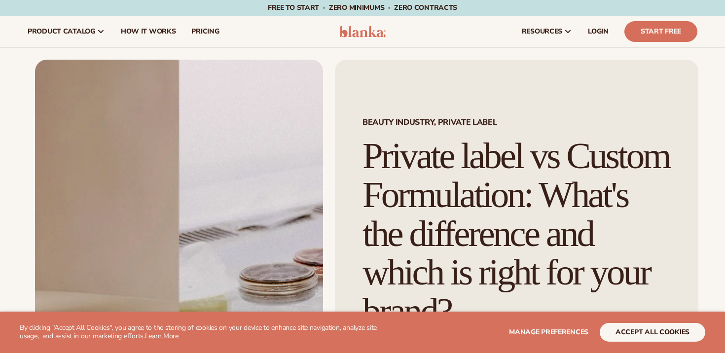 This screenshot has height=353, width=725. I want to click on a: pricing, so click(205, 32).